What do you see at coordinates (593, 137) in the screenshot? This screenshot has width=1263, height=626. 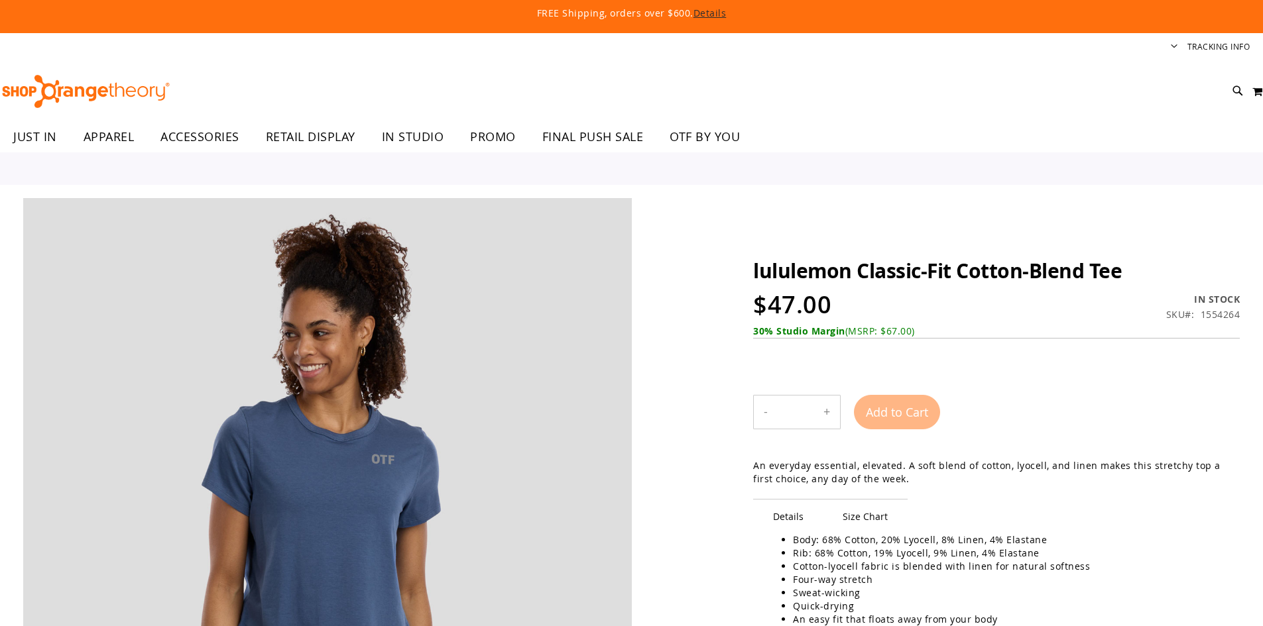 I see `a: FINAL PUSH SALE` at bounding box center [593, 137].